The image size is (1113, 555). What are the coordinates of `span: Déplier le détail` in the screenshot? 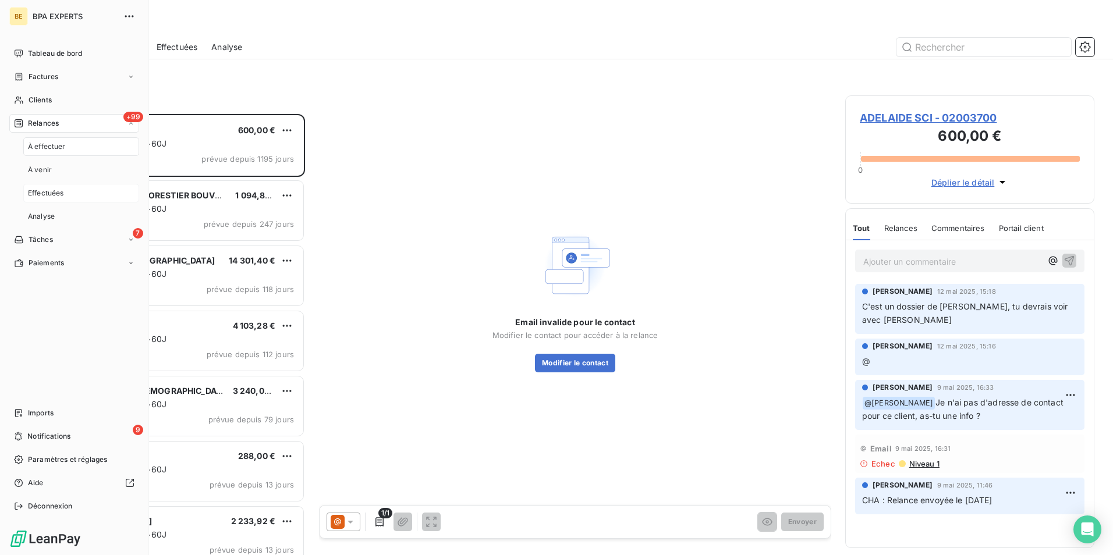 It's located at (963, 182).